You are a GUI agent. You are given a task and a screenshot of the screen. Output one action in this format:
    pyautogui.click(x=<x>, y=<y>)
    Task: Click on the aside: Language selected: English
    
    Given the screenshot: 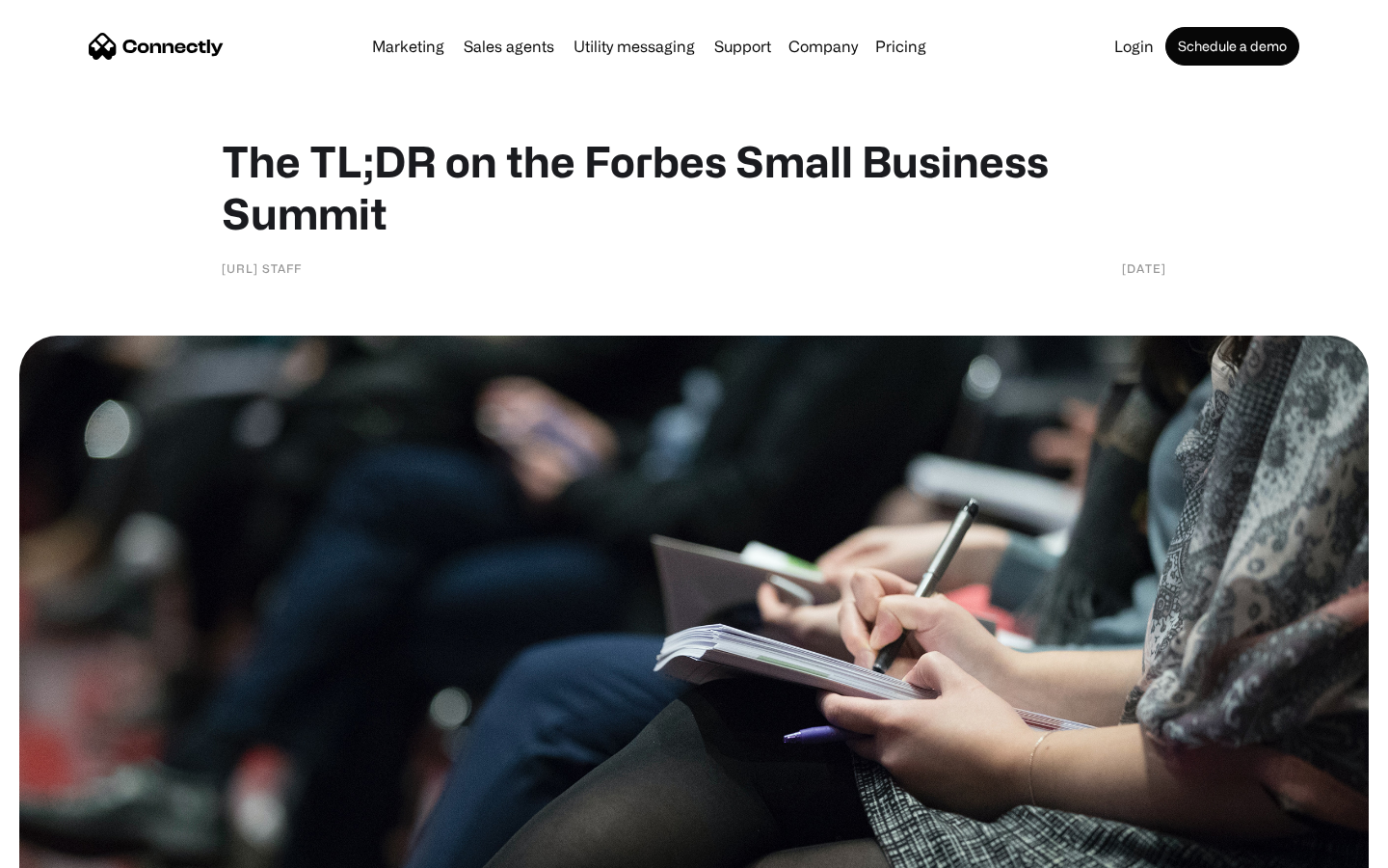 What is the action you would take?
    pyautogui.click(x=68, y=848)
    